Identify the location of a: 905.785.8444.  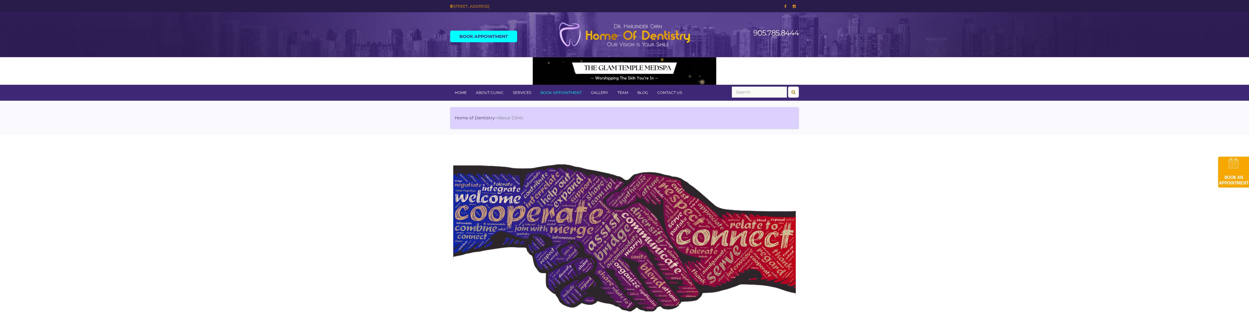
(776, 33).